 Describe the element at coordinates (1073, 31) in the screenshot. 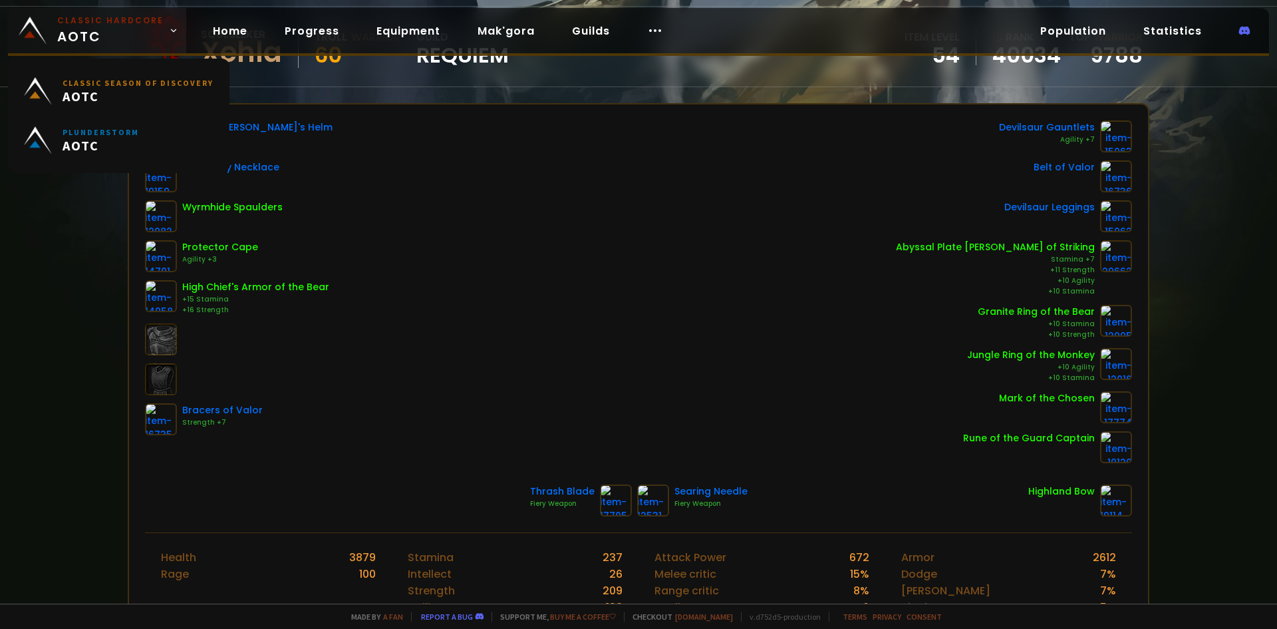

I see `a: Population` at that location.